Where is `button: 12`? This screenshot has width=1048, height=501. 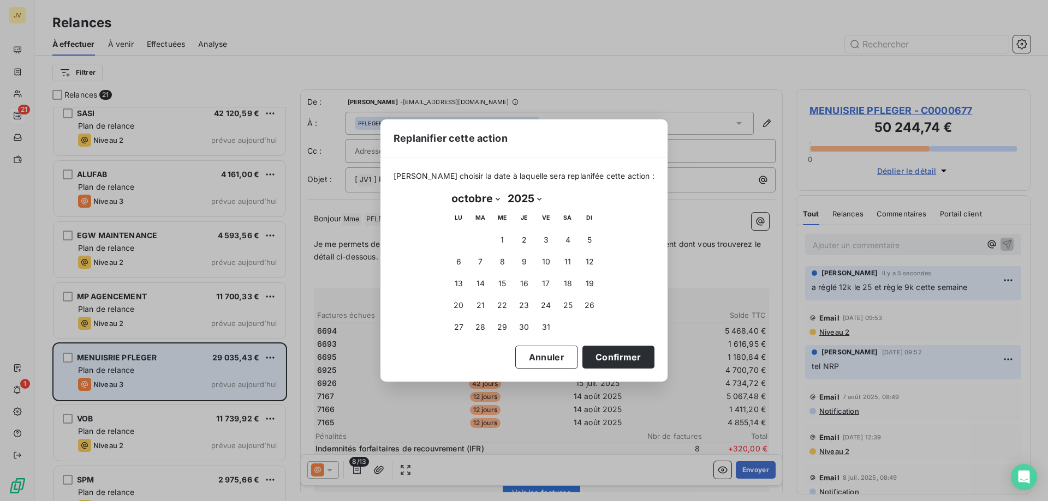
button: 12 is located at coordinates (589, 262).